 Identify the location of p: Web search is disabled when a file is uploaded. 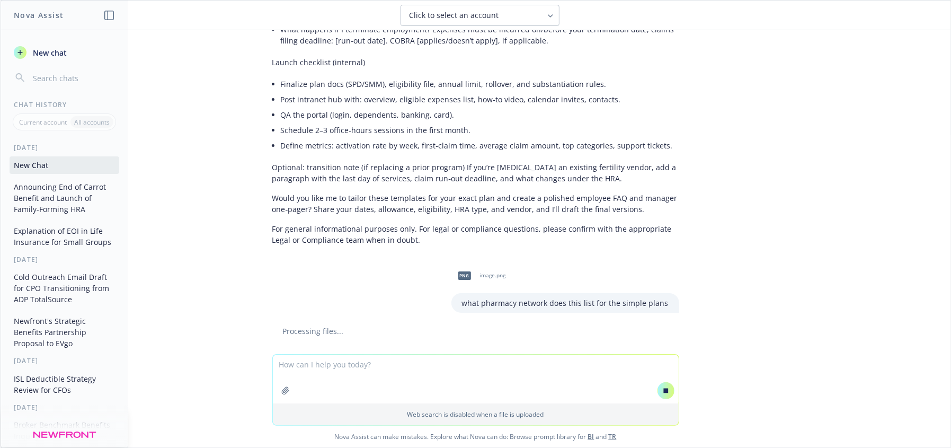
(476, 414).